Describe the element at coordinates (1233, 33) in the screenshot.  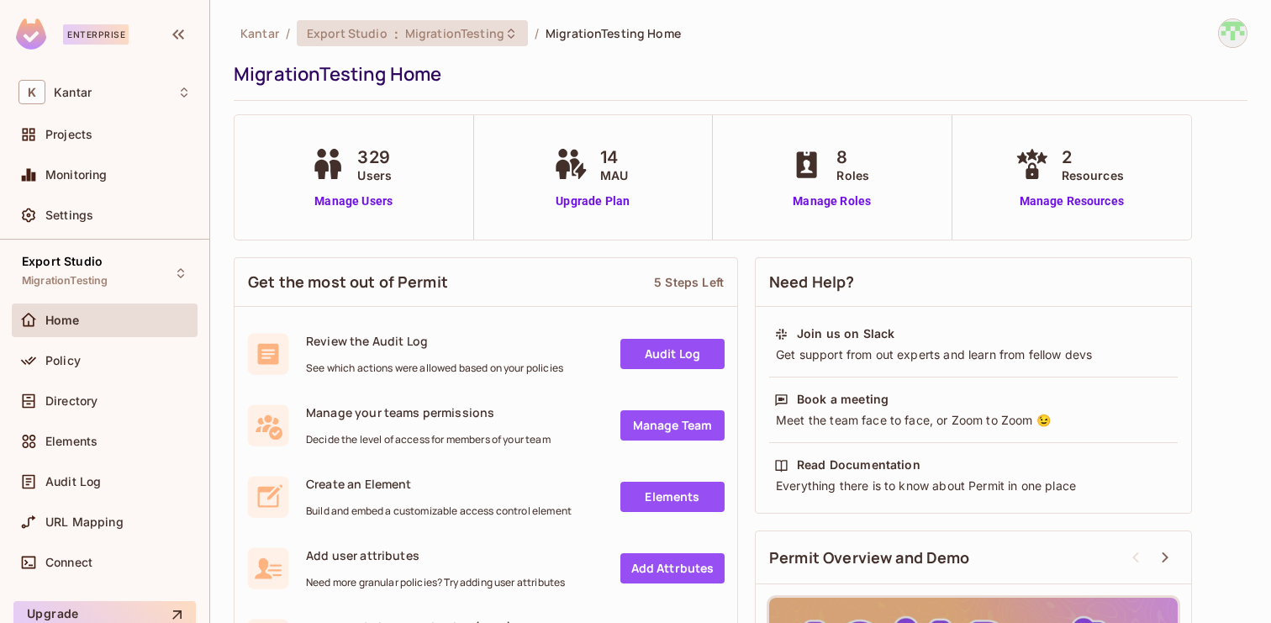
I see `img: Devesh.Kumar@Kantar.com` at that location.